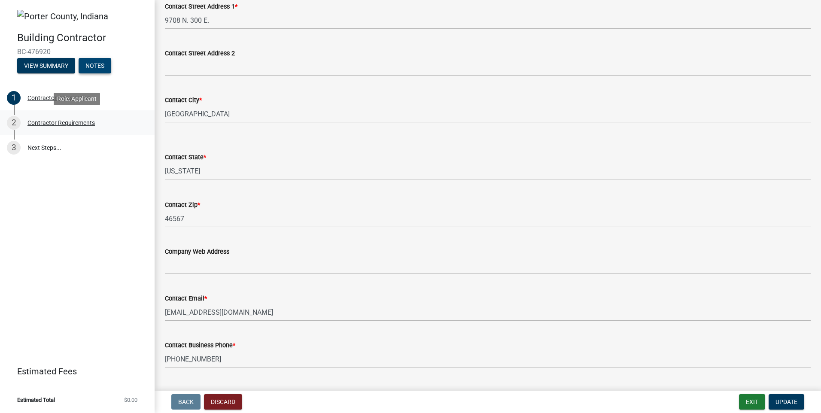 Image resolution: width=821 pixels, height=413 pixels. Describe the element at coordinates (14, 98) in the screenshot. I see `div: 1` at that location.